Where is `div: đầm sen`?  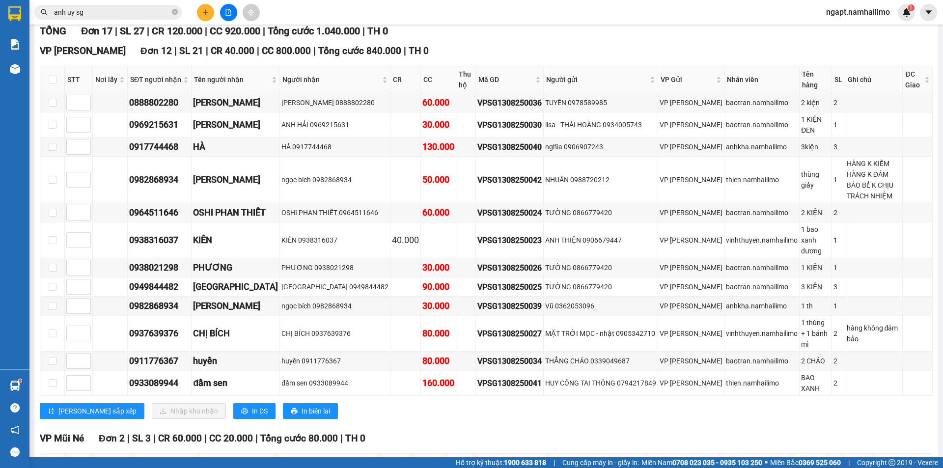
div: đầm sen is located at coordinates (235, 383).